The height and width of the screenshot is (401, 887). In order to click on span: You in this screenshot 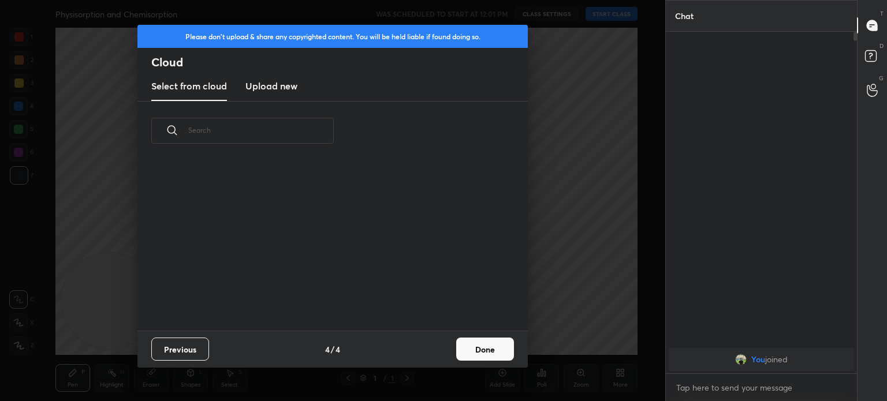, I will do `click(758, 360)`.